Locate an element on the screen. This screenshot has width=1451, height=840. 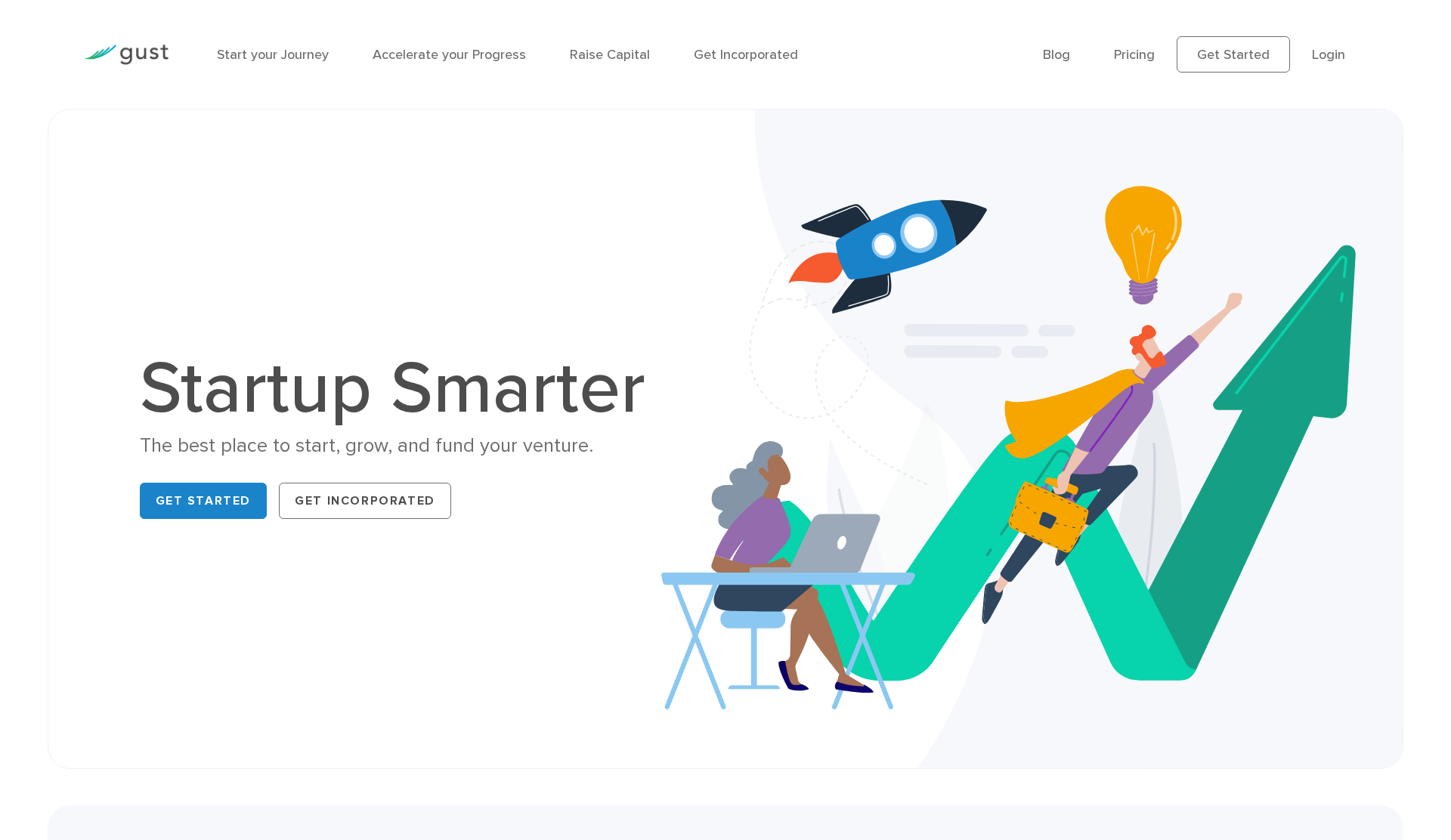
a: Login is located at coordinates (1329, 55).